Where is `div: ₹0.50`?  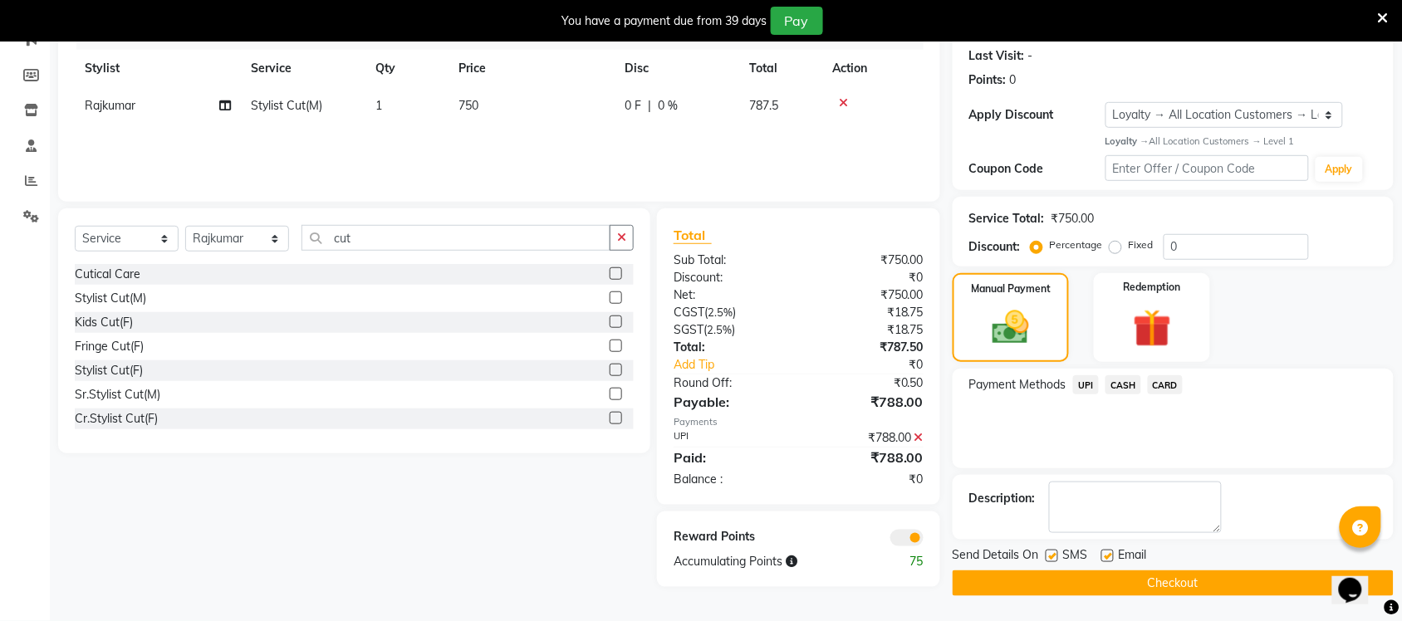 div: ₹0.50 is located at coordinates (867, 383).